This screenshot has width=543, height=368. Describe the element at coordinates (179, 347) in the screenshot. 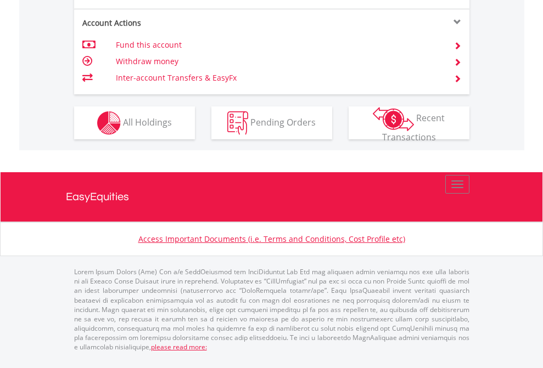

I see `a: please read more:` at that location.